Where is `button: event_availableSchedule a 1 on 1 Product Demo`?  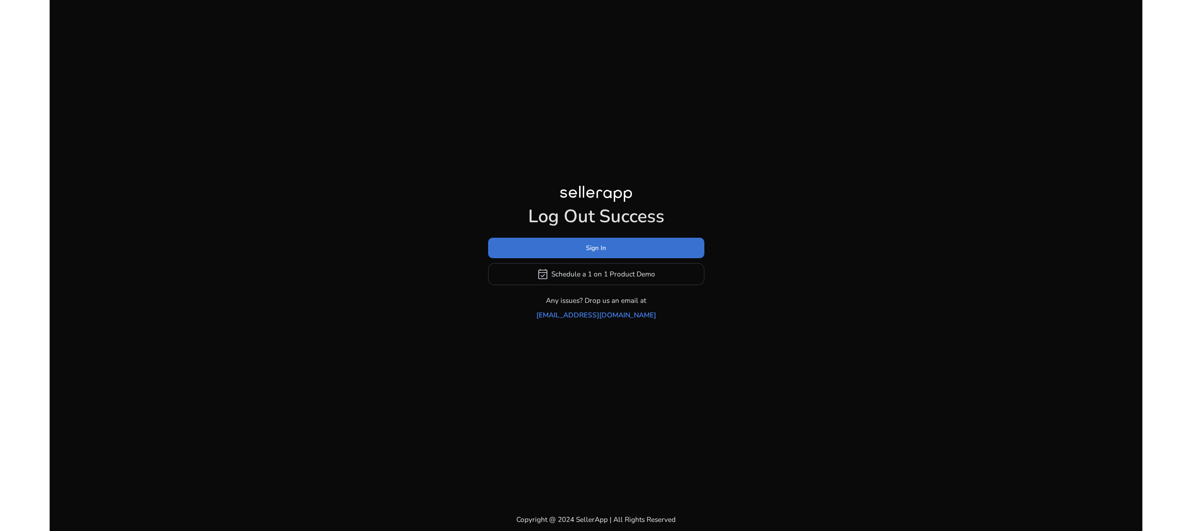
button: event_availableSchedule a 1 on 1 Product Demo is located at coordinates (596, 274).